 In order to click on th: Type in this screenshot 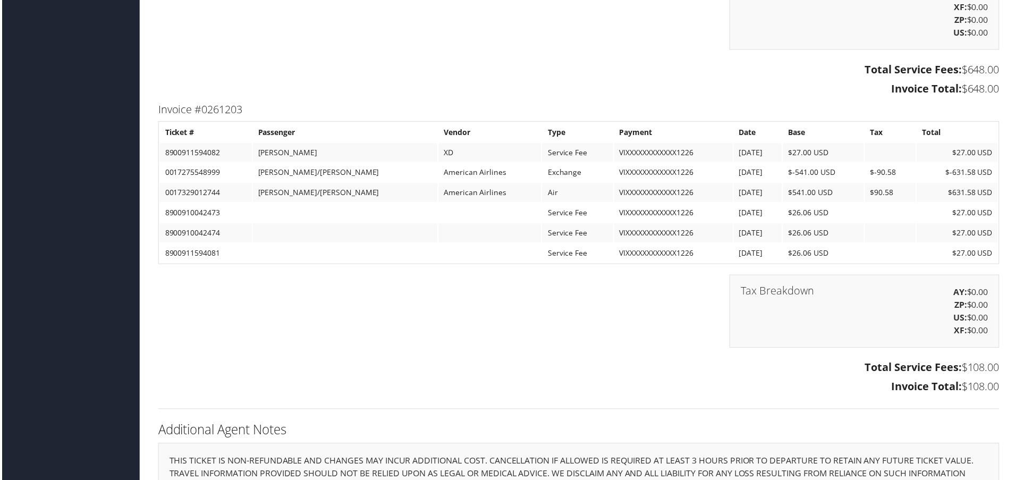, I will do `click(578, 133)`.